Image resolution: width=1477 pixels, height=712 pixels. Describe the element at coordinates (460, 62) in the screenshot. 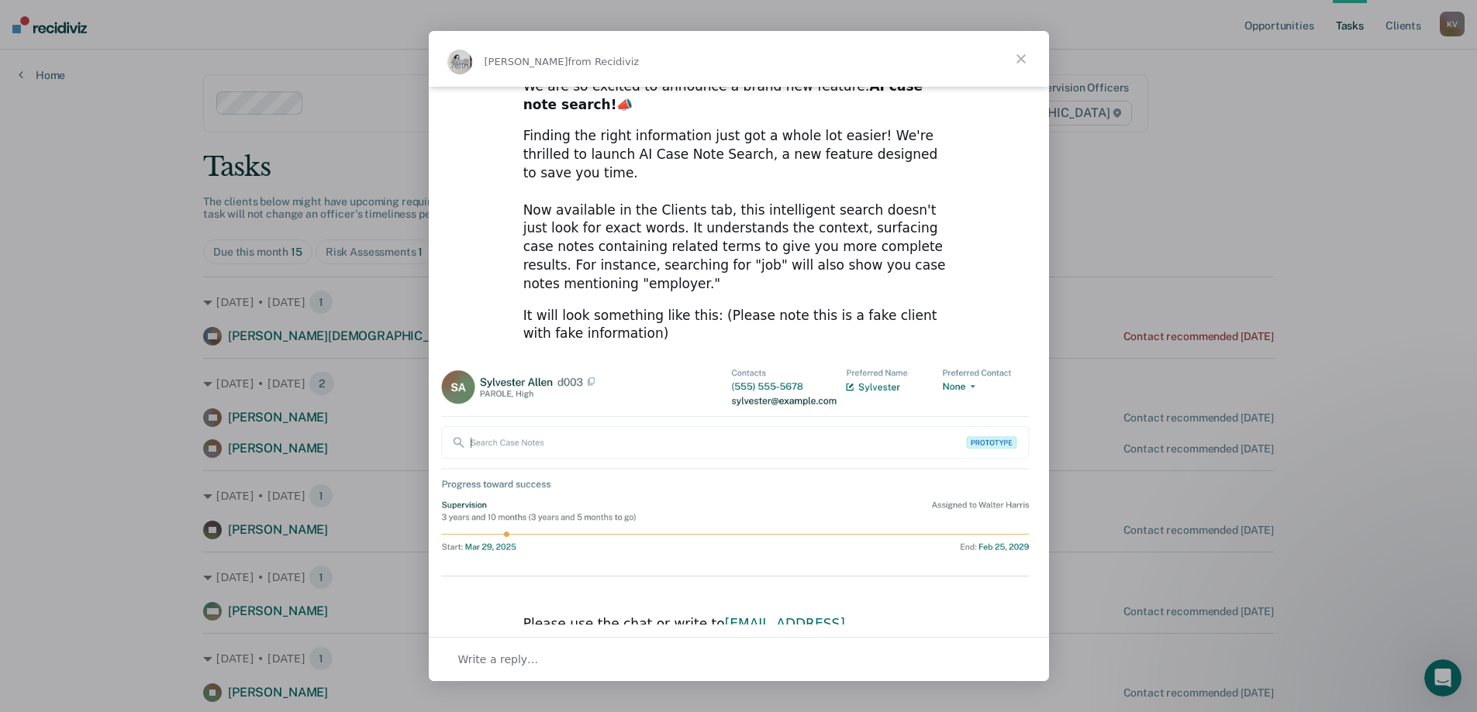

I see `img: Profile image for Kim` at that location.